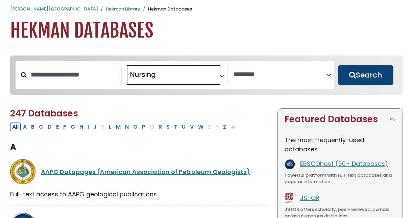 The image size is (413, 218). Describe the element at coordinates (176, 127) in the screenshot. I see `button: Filter Results T` at that location.